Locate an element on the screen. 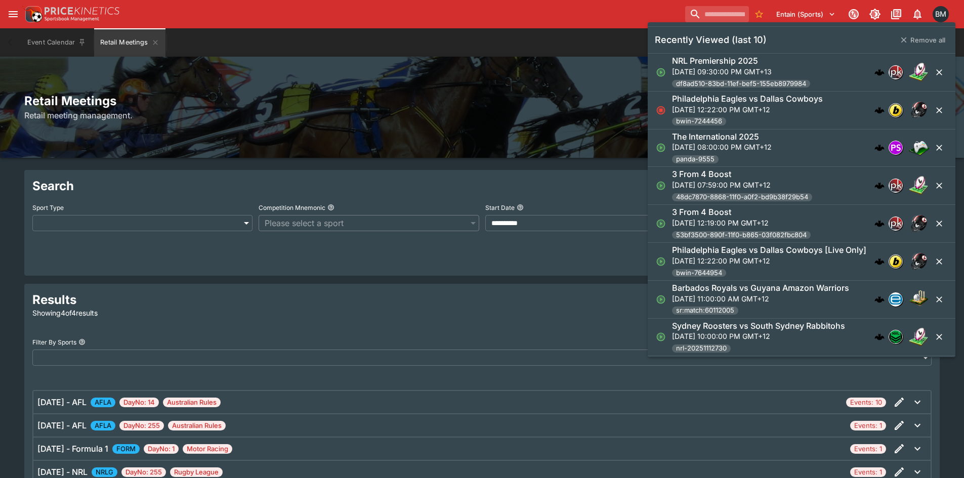  span: DayNo: 1 is located at coordinates (161, 449).